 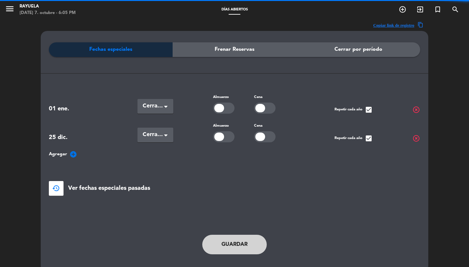 What do you see at coordinates (394, 25) in the screenshot?
I see `span: Copiar link de registro` at bounding box center [394, 25].